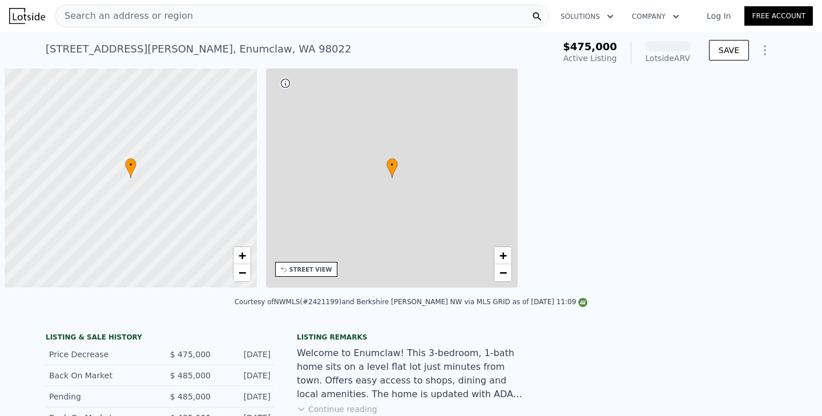  What do you see at coordinates (311, 269) in the screenshot?
I see `div: STREET VIEW` at bounding box center [311, 269].